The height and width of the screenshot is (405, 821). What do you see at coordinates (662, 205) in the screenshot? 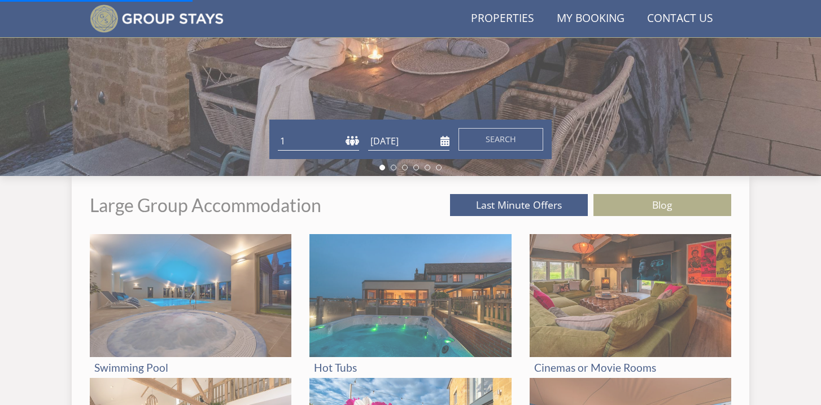
I see `a: Blog` at bounding box center [662, 205].